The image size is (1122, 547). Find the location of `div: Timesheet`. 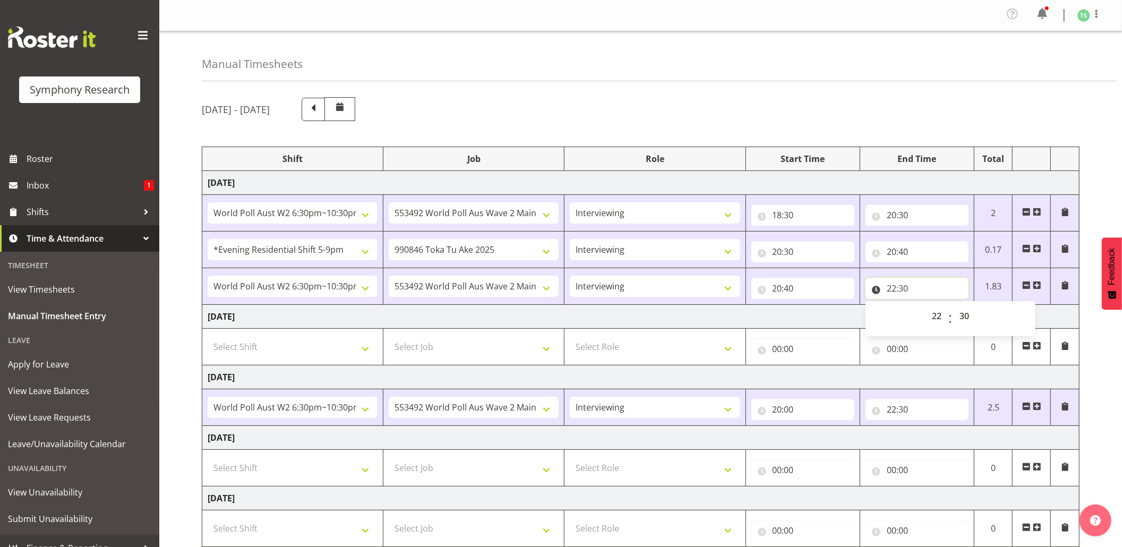

div: Timesheet is located at coordinates (80, 265).